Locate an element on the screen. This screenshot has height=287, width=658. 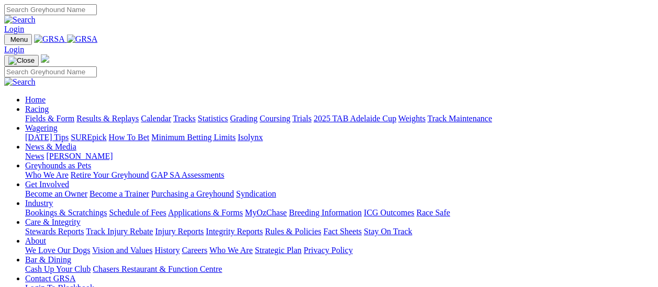
div: Get Involved is located at coordinates (339, 194).